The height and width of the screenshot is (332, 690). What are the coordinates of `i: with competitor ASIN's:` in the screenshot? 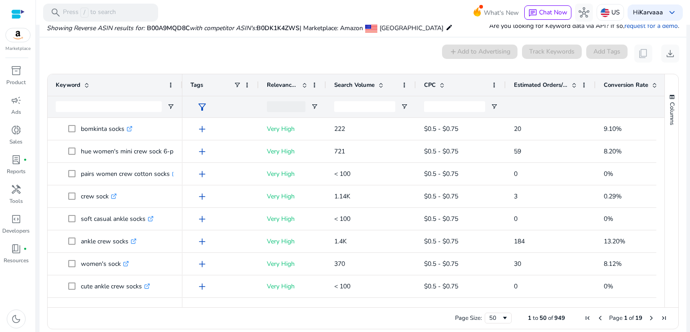 It's located at (223, 28).